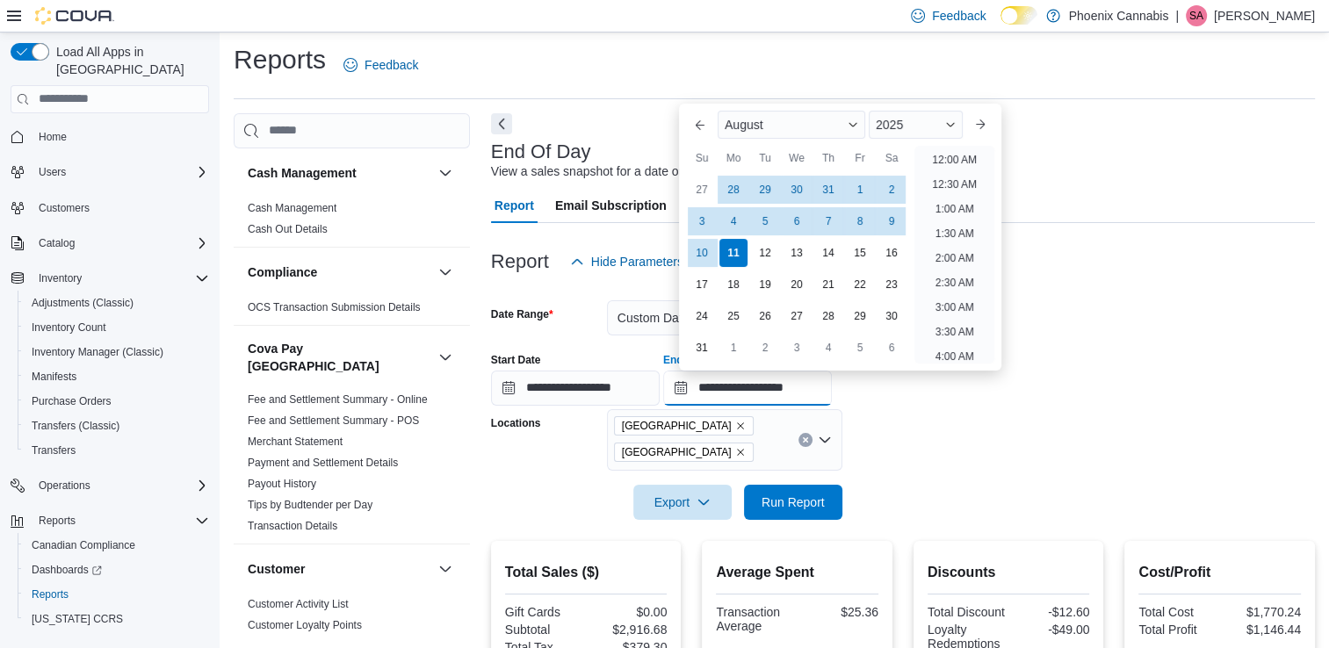 This screenshot has height=648, width=1329. What do you see at coordinates (702, 253) in the screenshot?
I see `div: day-10` at bounding box center [702, 253].